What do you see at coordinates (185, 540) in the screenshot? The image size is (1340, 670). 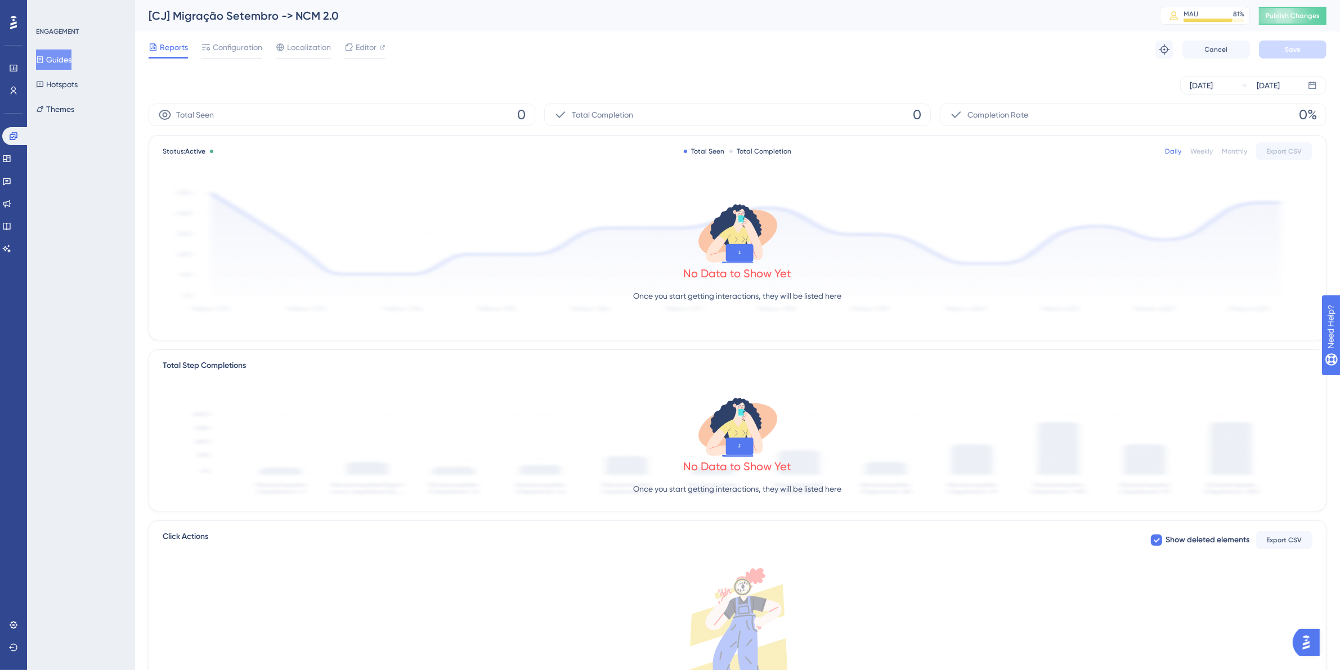 I see `span: Click Actions` at bounding box center [185, 540].